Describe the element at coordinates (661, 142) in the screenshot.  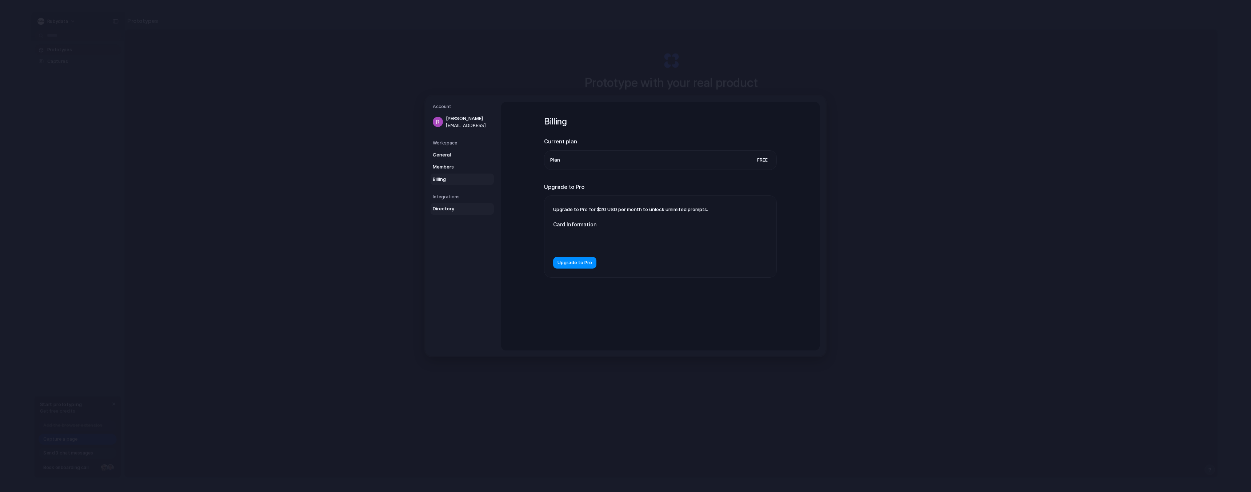
I see `h2: Current plan` at that location.